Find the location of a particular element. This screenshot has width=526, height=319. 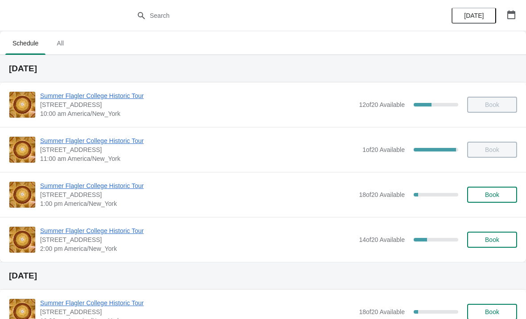

span: 14 of 20 Available is located at coordinates (382, 240).